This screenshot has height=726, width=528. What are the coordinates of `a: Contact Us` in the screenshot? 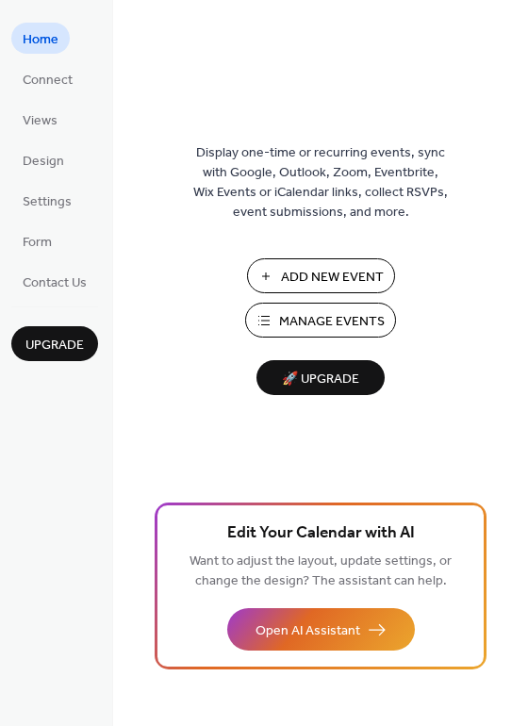 It's located at (55, 281).